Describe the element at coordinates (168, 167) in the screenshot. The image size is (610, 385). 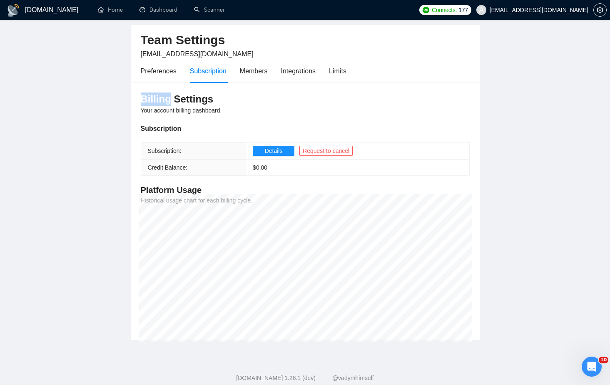
I see `span: Credit Balance:` at that location.